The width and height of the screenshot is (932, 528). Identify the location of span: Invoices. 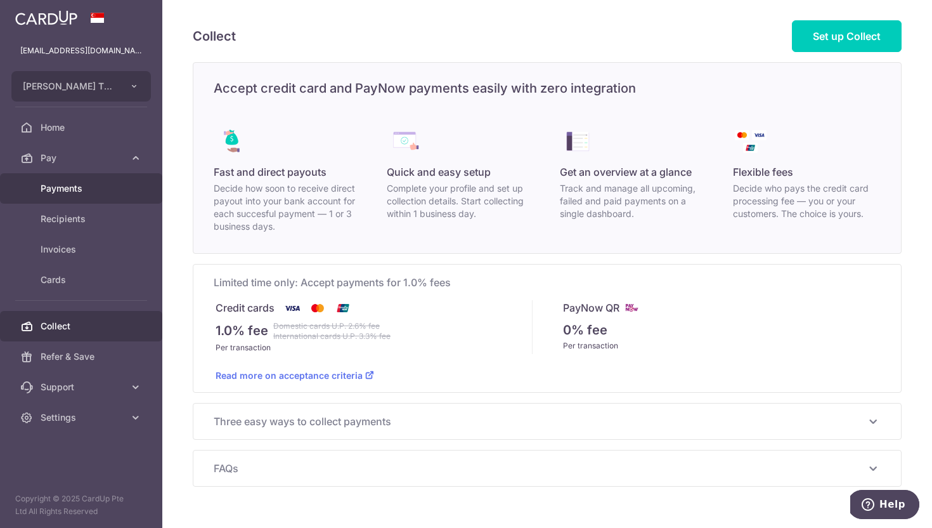
(82, 249).